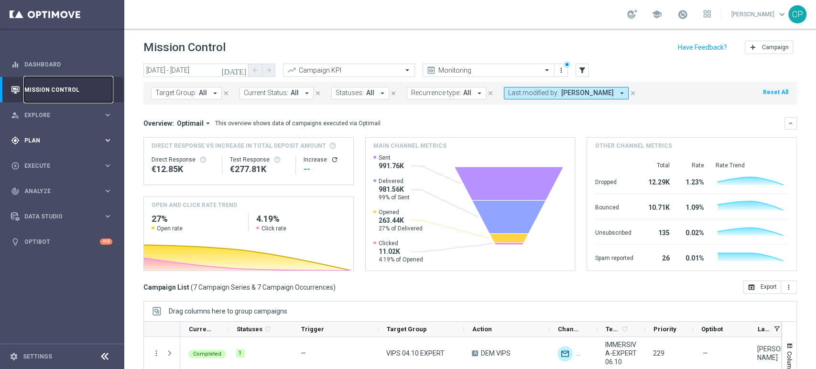 This screenshot has width=816, height=369. I want to click on span: Open rate, so click(170, 228).